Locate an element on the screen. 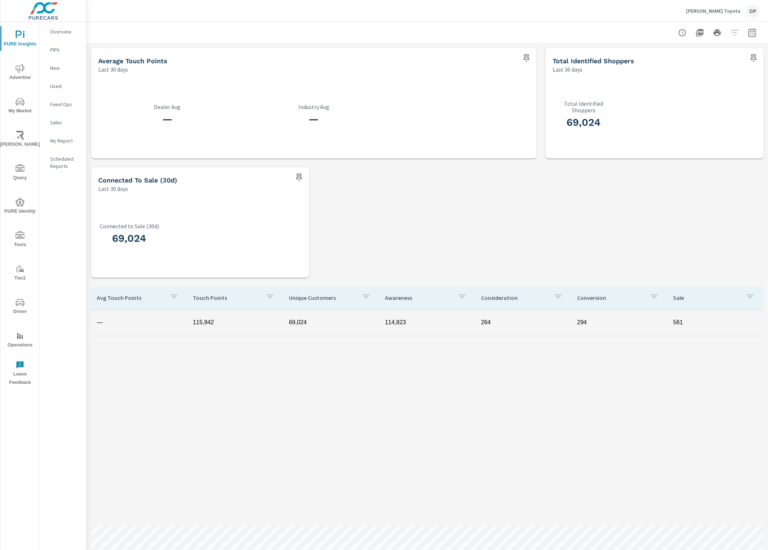 The width and height of the screenshot is (768, 550). span: PURE Insights is located at coordinates (20, 39).